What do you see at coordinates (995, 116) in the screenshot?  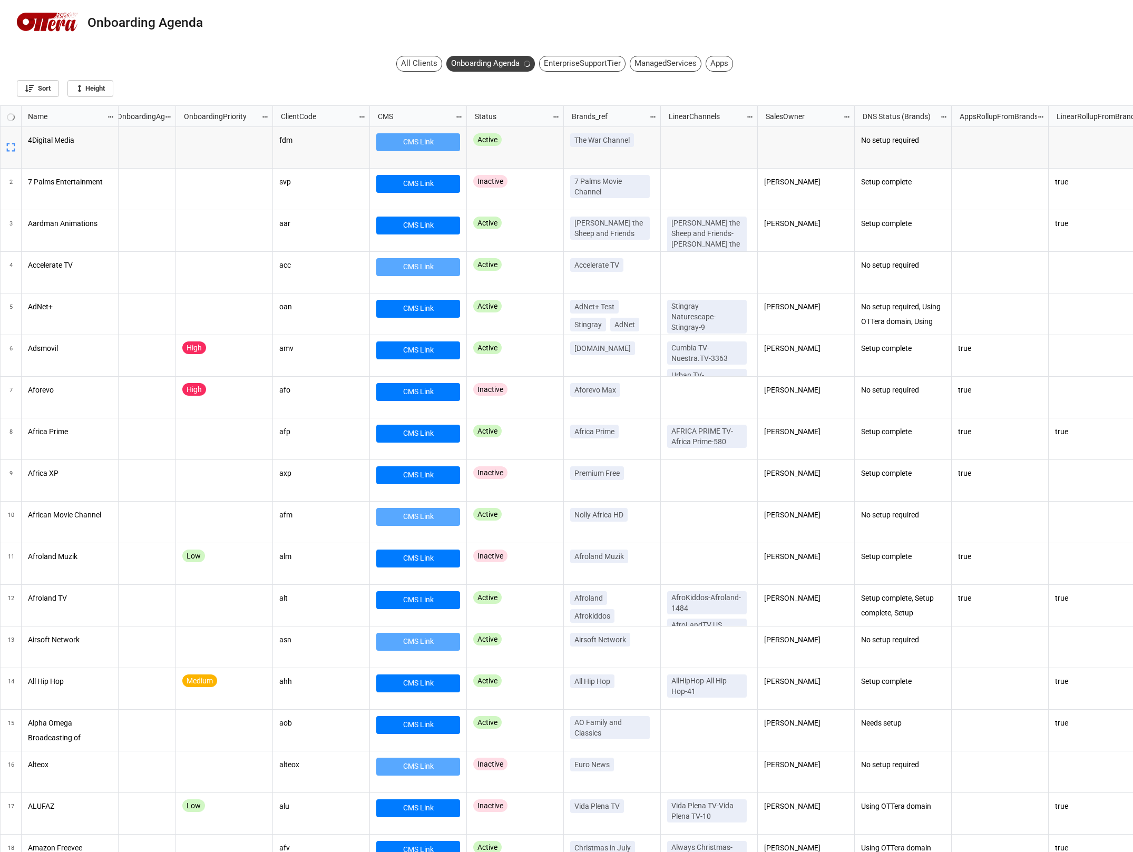 I see `div: AppsRollupFromBrands` at bounding box center [995, 116].